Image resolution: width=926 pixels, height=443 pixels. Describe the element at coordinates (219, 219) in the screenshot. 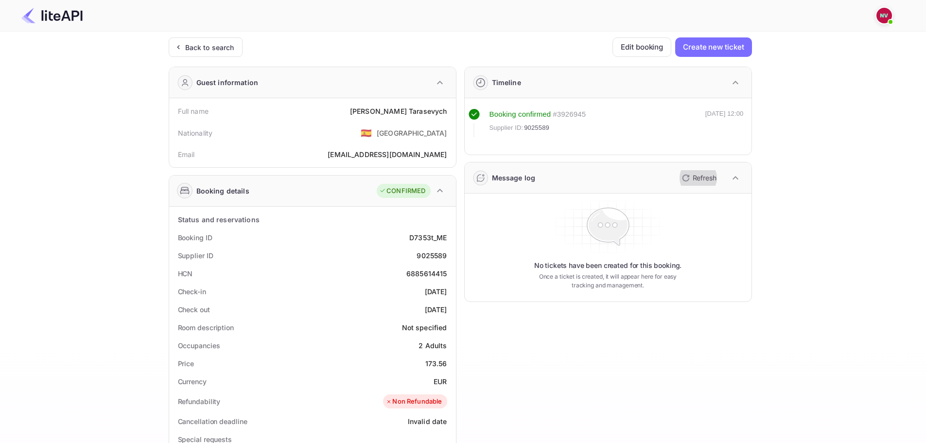

I see `div: Status and reservations` at that location.